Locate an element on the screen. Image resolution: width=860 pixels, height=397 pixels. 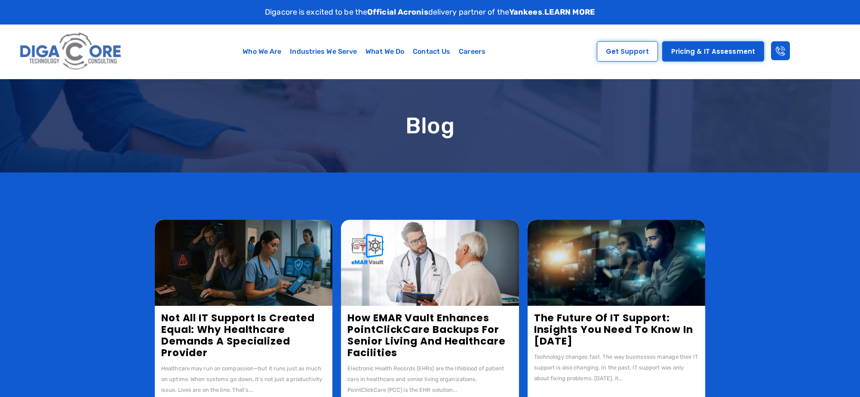
span: Get Support is located at coordinates (627, 51).